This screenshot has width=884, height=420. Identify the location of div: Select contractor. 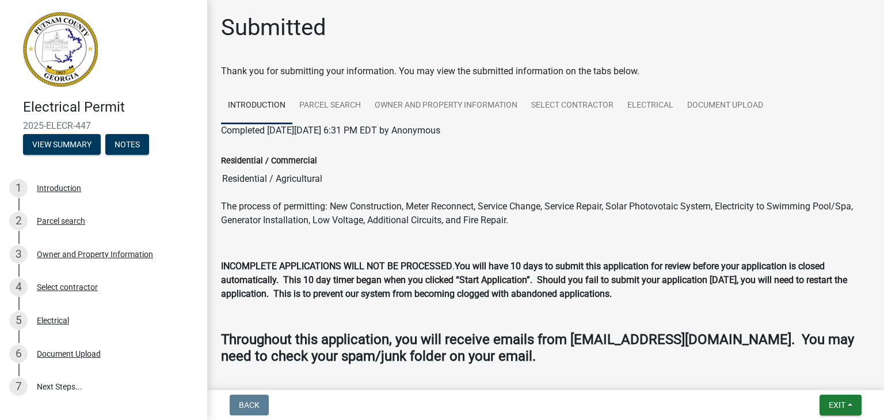
(67, 287).